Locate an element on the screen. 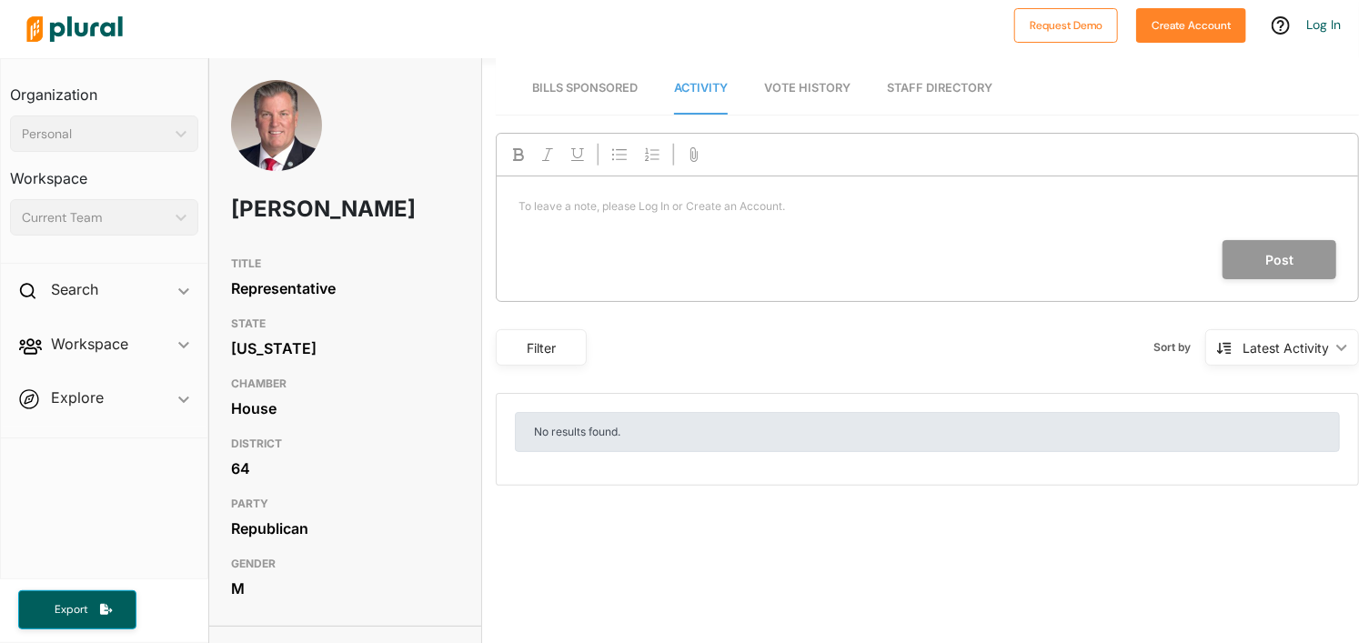 Image resolution: width=1359 pixels, height=643 pixels. span: Vote History is located at coordinates (807, 87).